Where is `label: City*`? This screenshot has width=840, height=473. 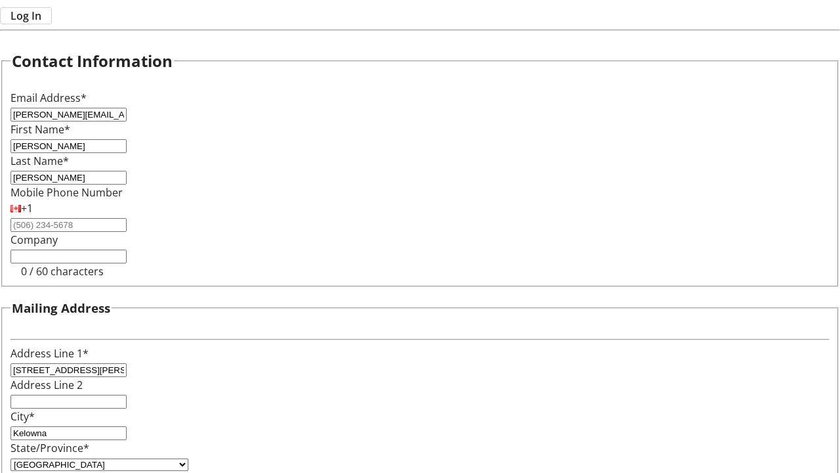
label: City* is located at coordinates (22, 416).